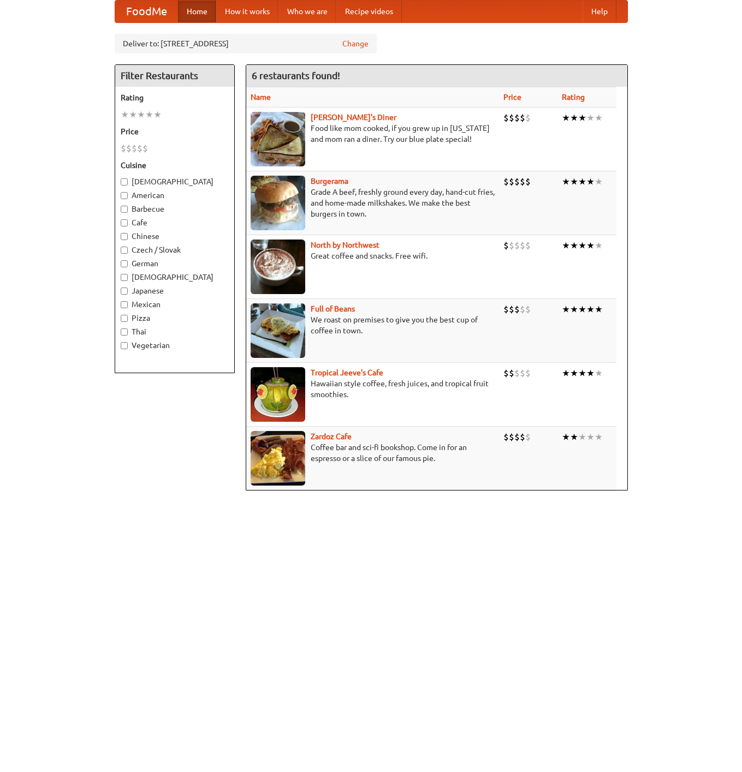 The image size is (742, 772). What do you see at coordinates (329, 181) in the screenshot?
I see `a: Burgerama` at bounding box center [329, 181].